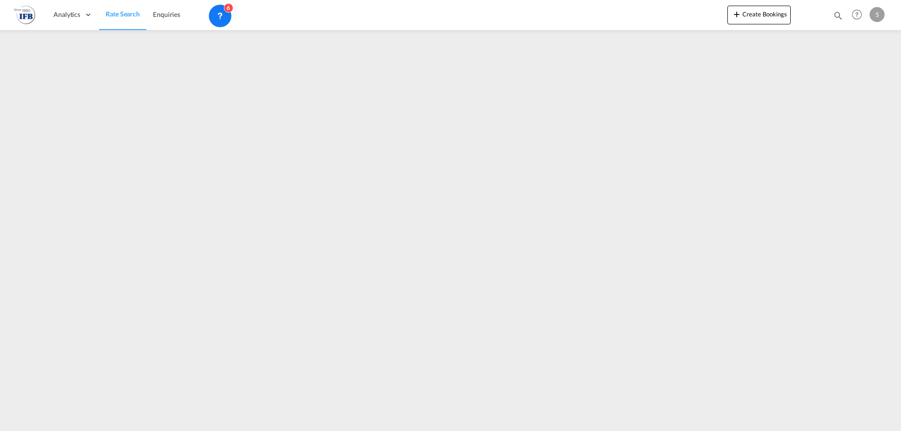  I want to click on span: Analytics, so click(67, 15).